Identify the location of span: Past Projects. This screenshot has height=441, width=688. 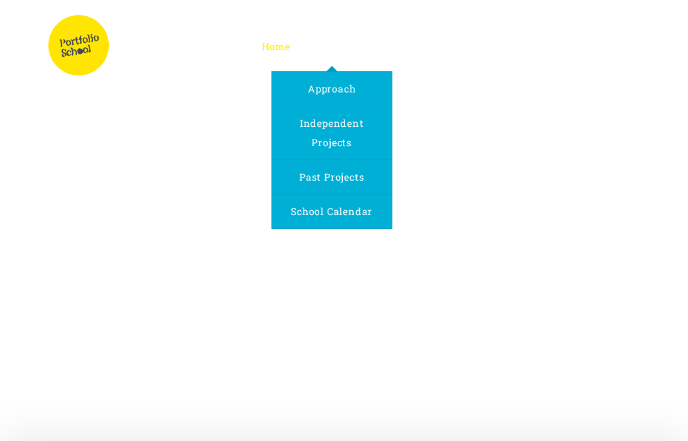
(332, 177).